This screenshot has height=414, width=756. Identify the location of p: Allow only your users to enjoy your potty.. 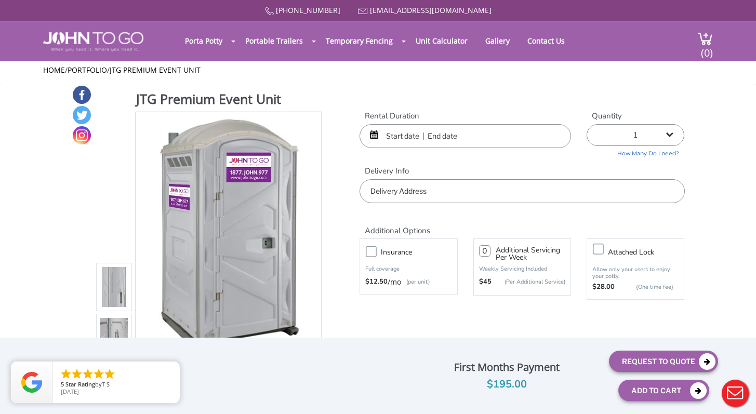
(635, 273).